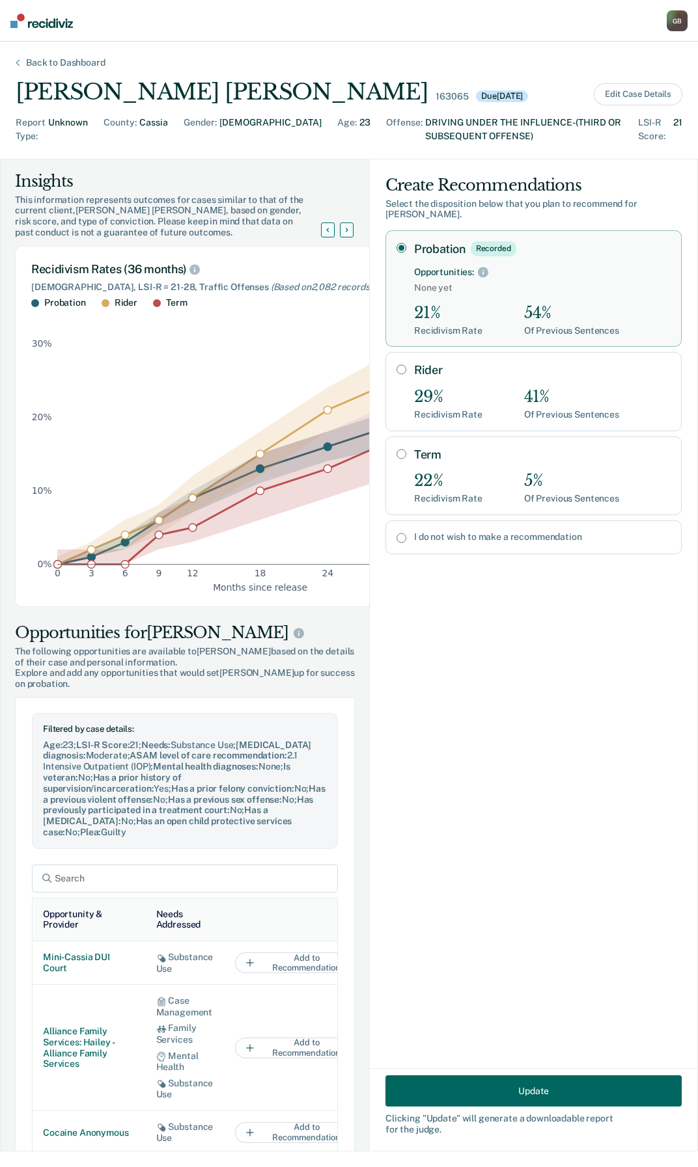  Describe the element at coordinates (448, 481) in the screenshot. I see `div: 22%` at that location.